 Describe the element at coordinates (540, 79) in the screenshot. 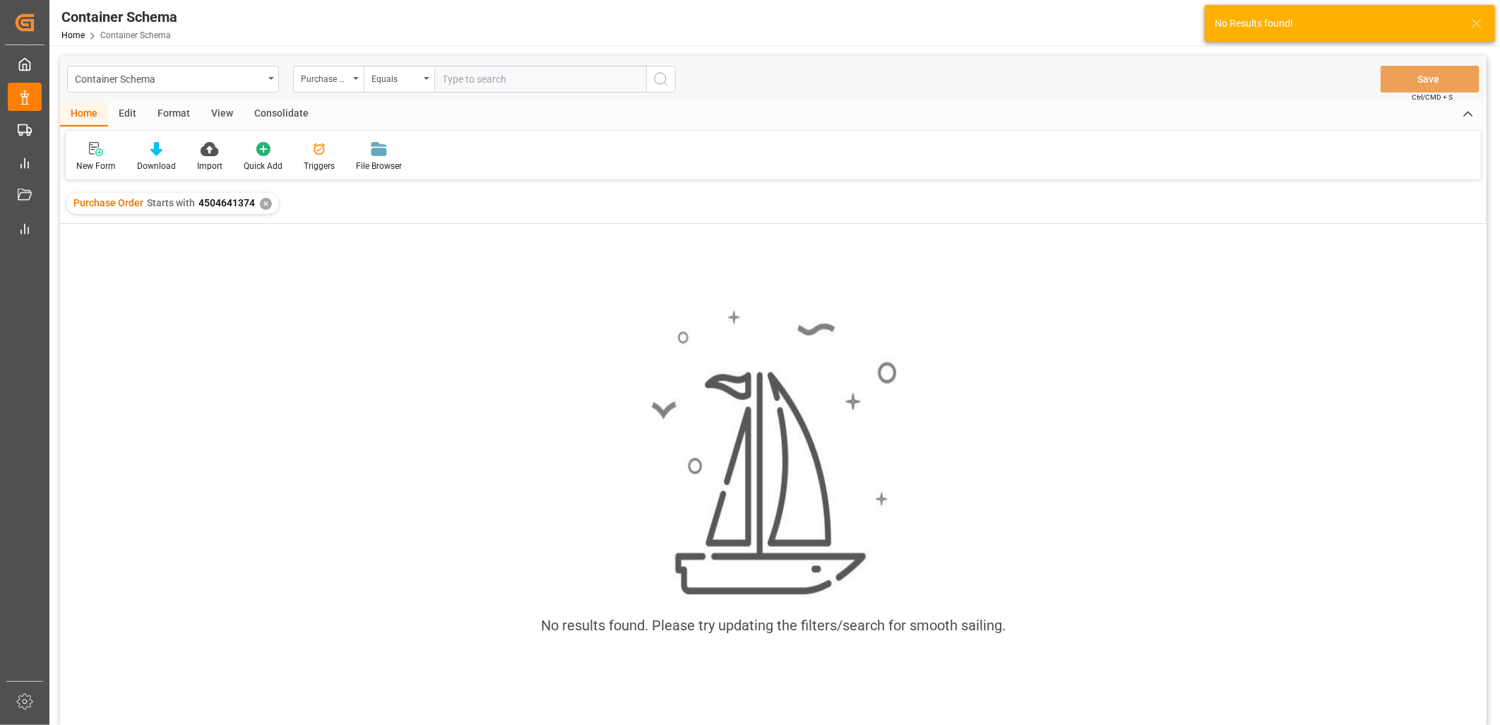

I see `input: Type to search` at that location.